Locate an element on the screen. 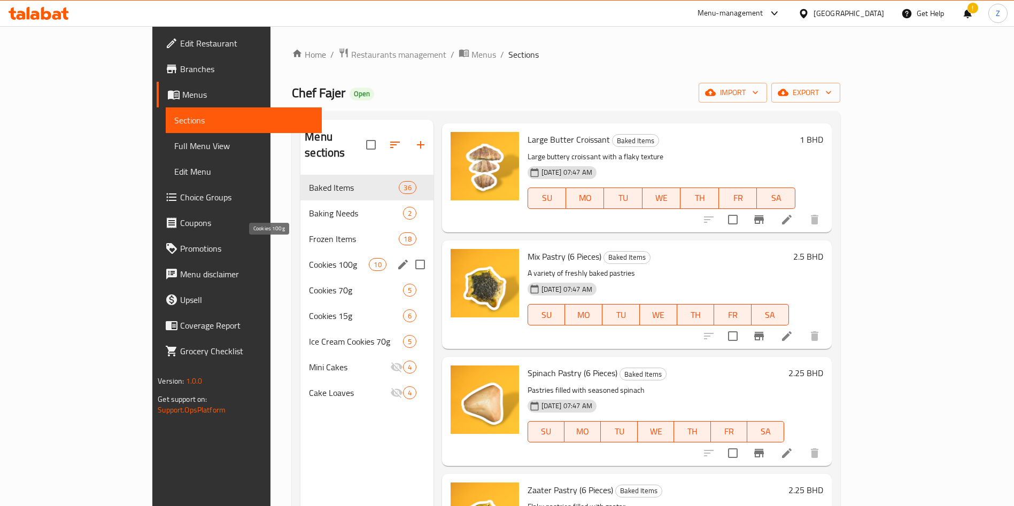 The image size is (1014, 506). div: Cookies 100g10edit is located at coordinates (367, 265).